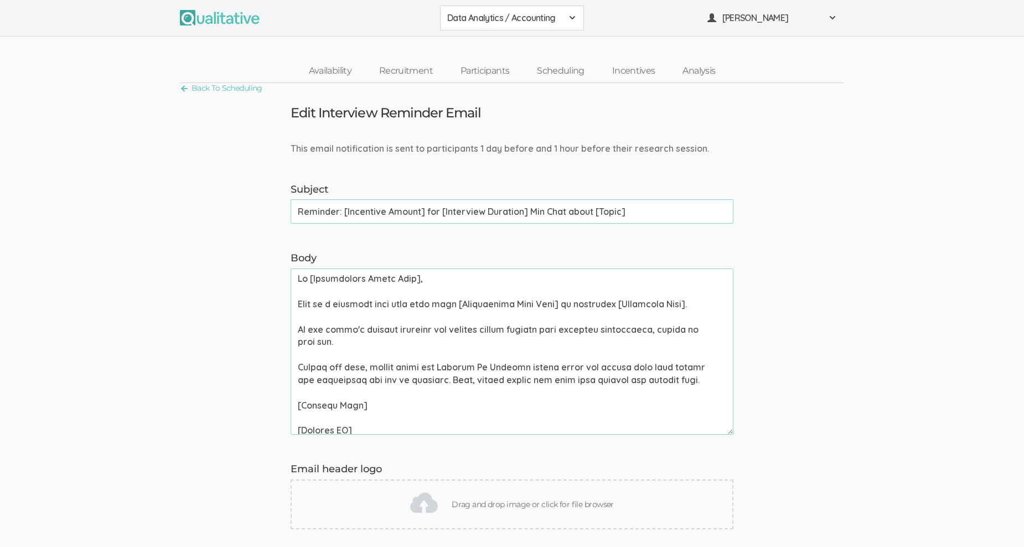 The width and height of the screenshot is (1024, 547). I want to click on label: Body, so click(512, 258).